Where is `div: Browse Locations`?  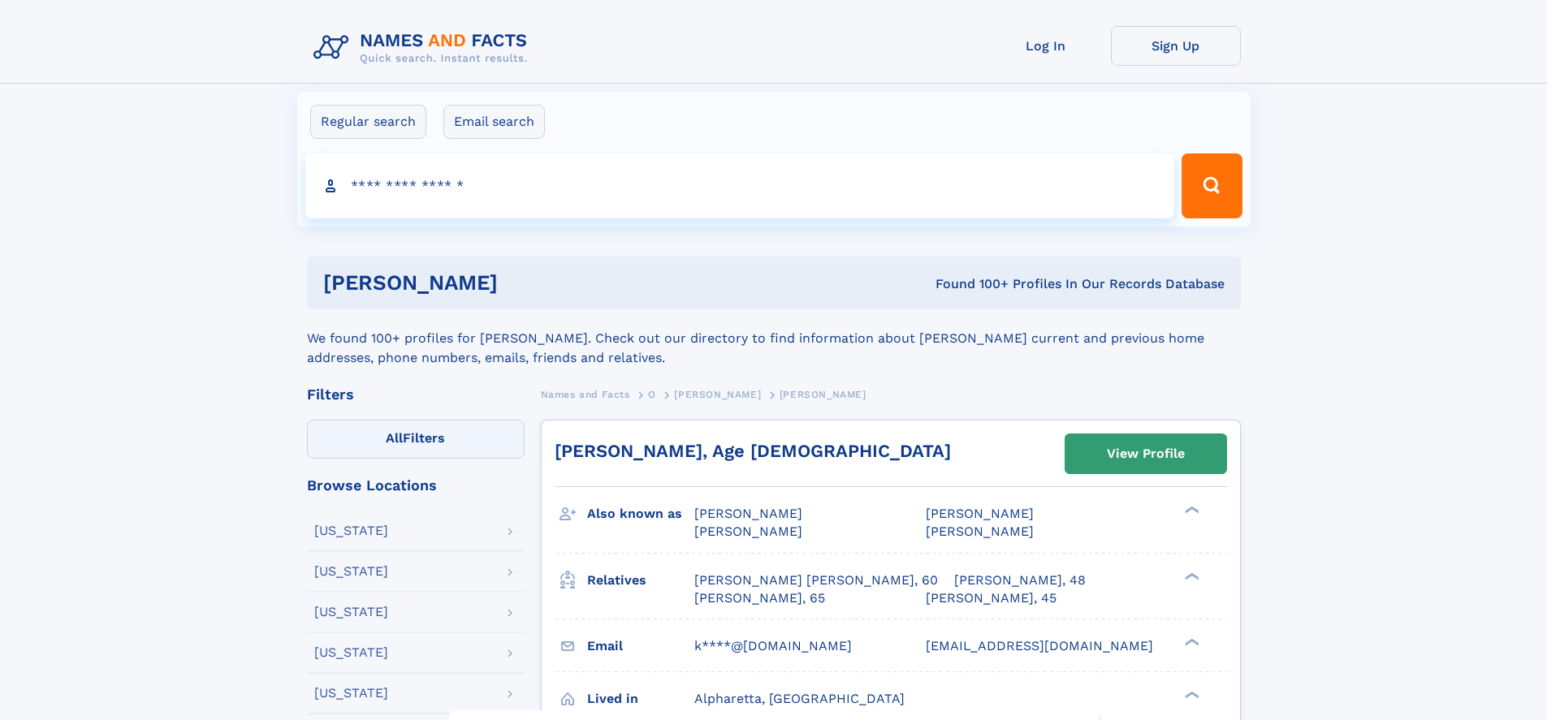
div: Browse Locations is located at coordinates (416, 486).